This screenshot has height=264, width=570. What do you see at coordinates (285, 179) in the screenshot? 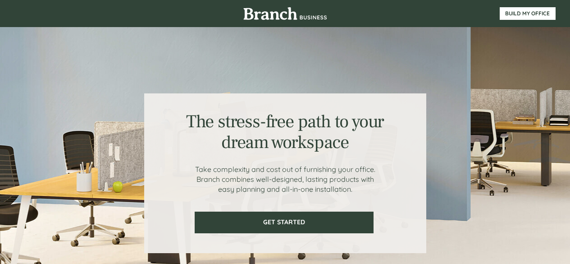
I see `span: Take complexity and cost out of furnishing your office. Branch combines well-designed, lasting pr...` at bounding box center [285, 179].